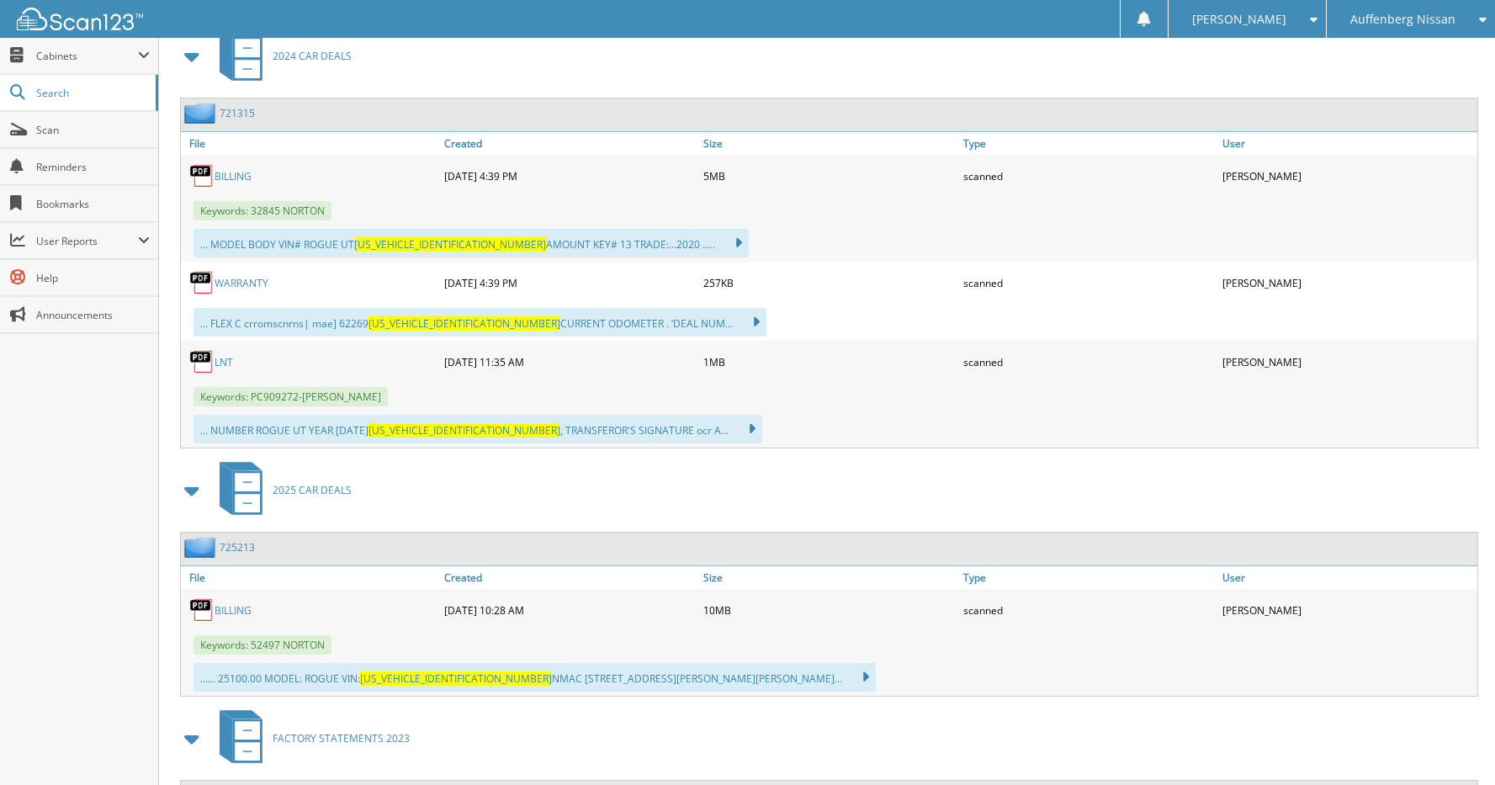  Describe the element at coordinates (237, 547) in the screenshot. I see `a: 725213` at that location.